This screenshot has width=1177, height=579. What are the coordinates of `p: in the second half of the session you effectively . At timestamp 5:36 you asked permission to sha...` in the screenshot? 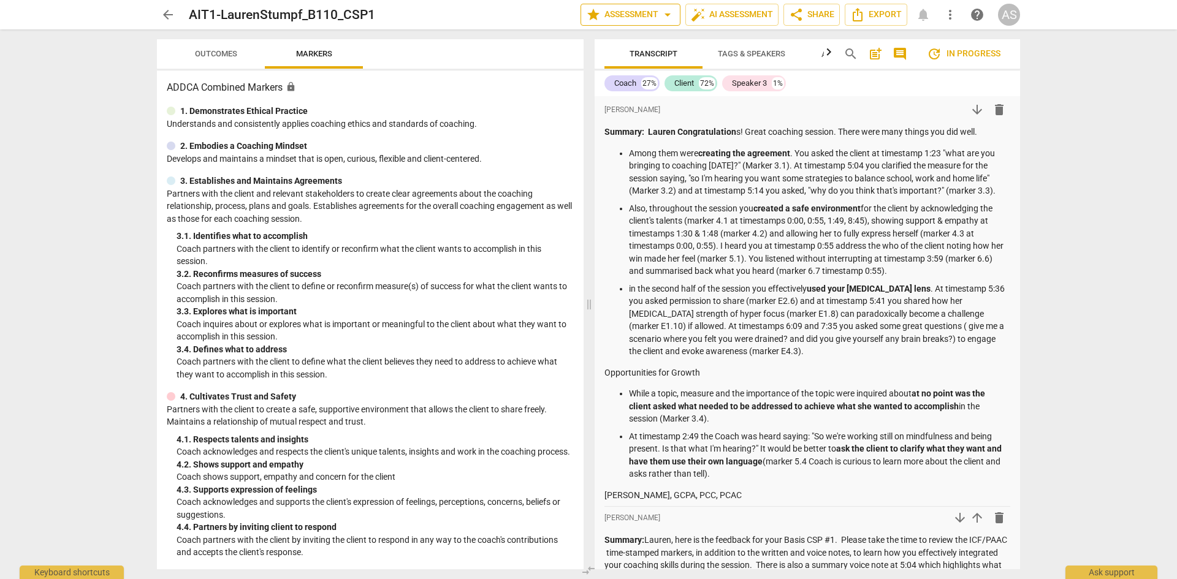 It's located at (819, 320).